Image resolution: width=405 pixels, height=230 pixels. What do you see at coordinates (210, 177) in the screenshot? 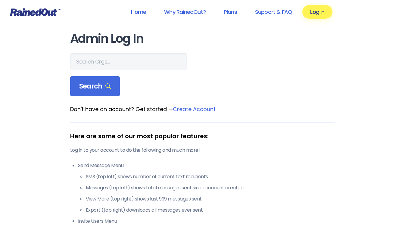
I see `li: SMS (top left) shows number of current text recipients` at bounding box center [210, 177].